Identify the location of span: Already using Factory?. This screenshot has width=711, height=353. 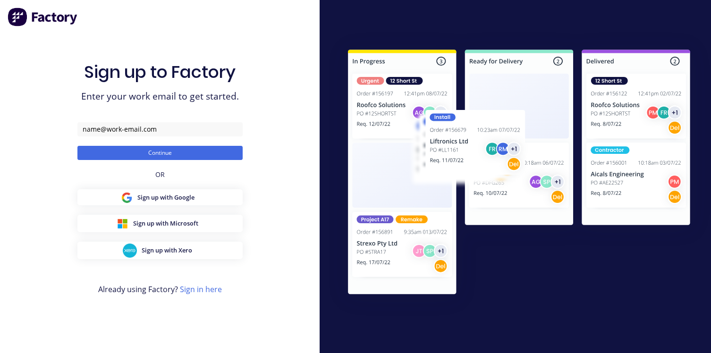
(160, 289).